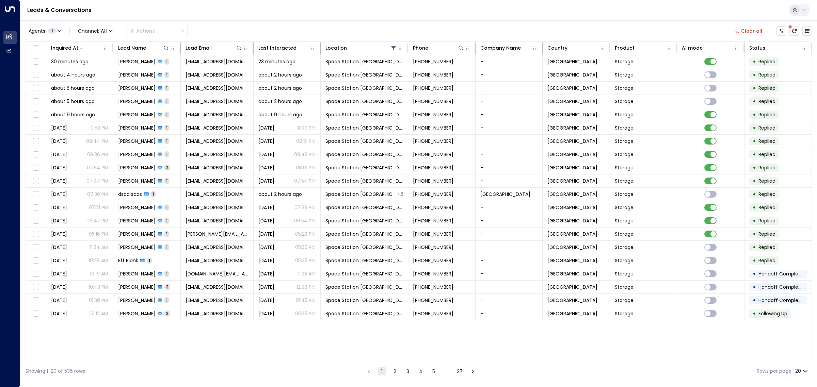 The width and height of the screenshot is (817, 387). I want to click on div: Space Station Castle Bromwich,Space Station Solihull, so click(400, 194).